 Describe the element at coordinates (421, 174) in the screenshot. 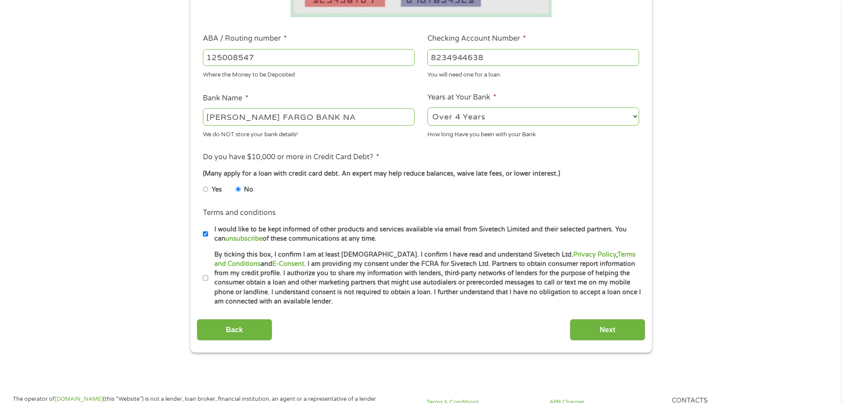

I see `div: (Many apply for a loan with credit card debt. An expert may help reduce balances, waive late fees...` at that location.